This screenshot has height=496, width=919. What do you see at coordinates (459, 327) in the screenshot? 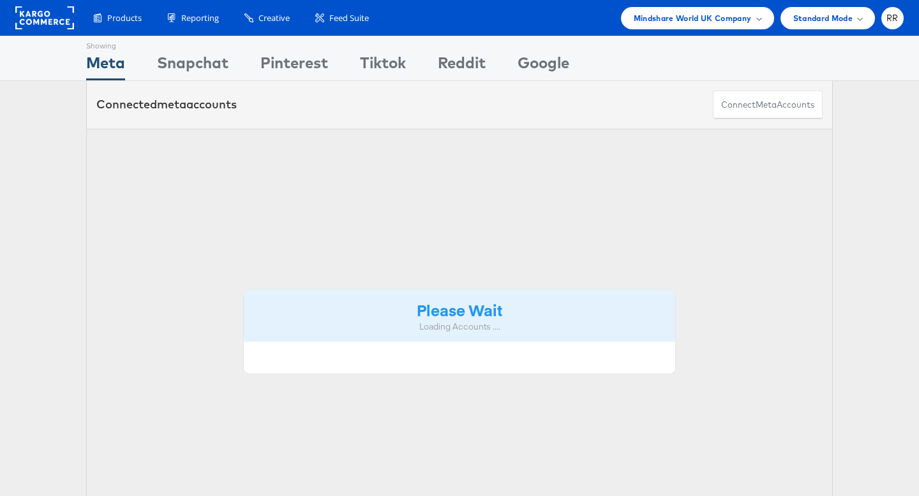
I see `div: Loading Accounts ....` at bounding box center [459, 327].